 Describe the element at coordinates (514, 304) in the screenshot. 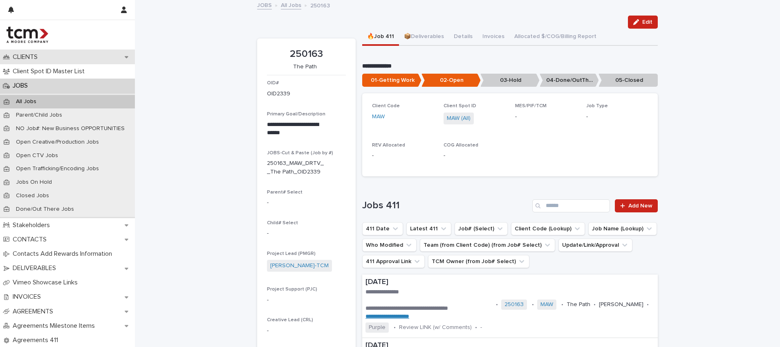

I see `a: 250163` at that location.